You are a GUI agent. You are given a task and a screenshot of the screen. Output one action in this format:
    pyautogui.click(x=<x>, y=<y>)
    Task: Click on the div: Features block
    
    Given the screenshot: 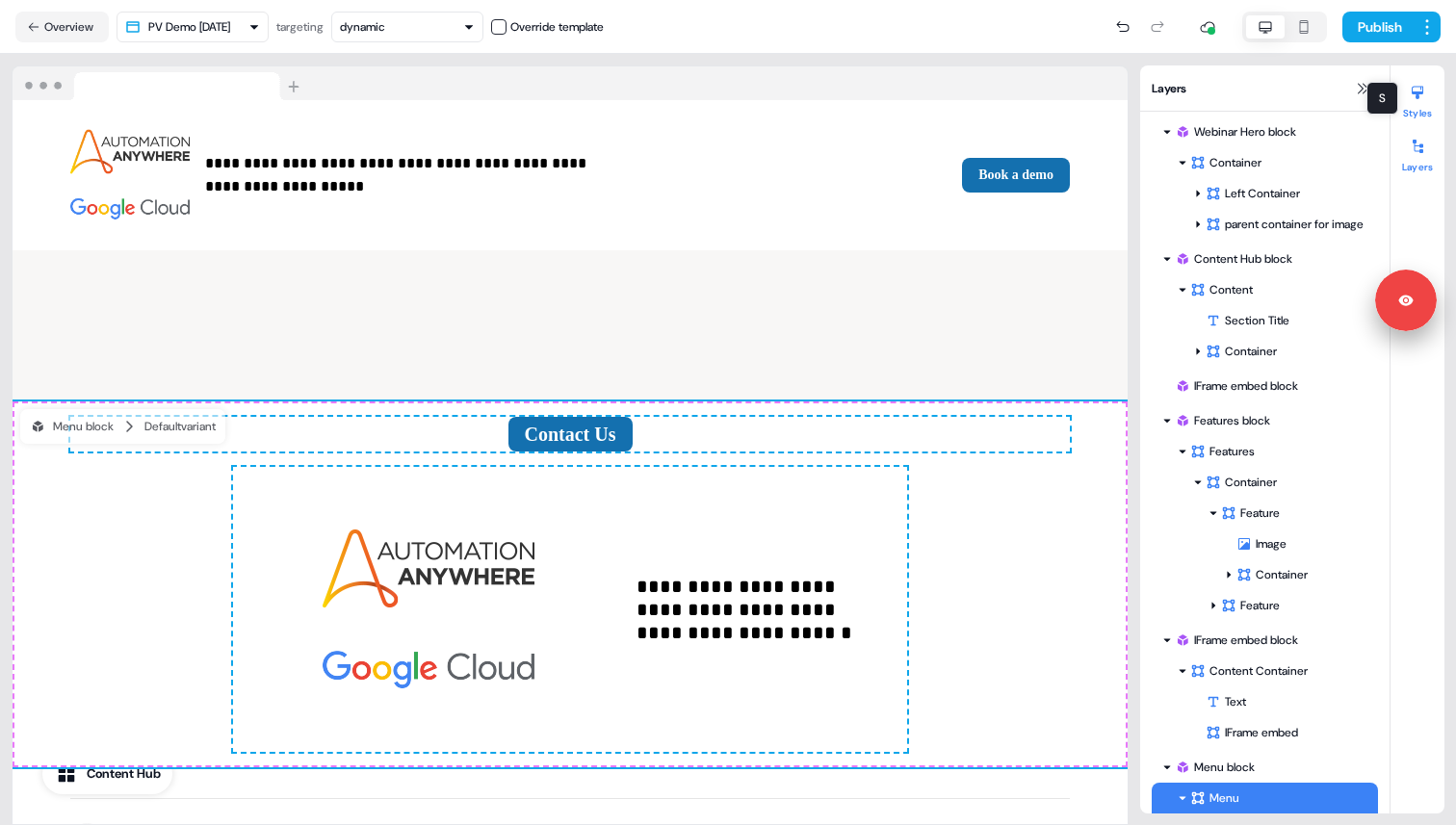 What is the action you would take?
    pyautogui.click(x=1273, y=421)
    